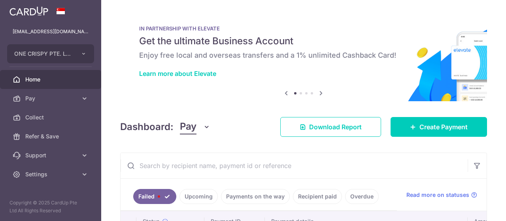 This screenshot has width=506, height=221. What do you see at coordinates (294, 166) in the screenshot?
I see `input: Search by recipient name, payment id or reference` at bounding box center [294, 166].